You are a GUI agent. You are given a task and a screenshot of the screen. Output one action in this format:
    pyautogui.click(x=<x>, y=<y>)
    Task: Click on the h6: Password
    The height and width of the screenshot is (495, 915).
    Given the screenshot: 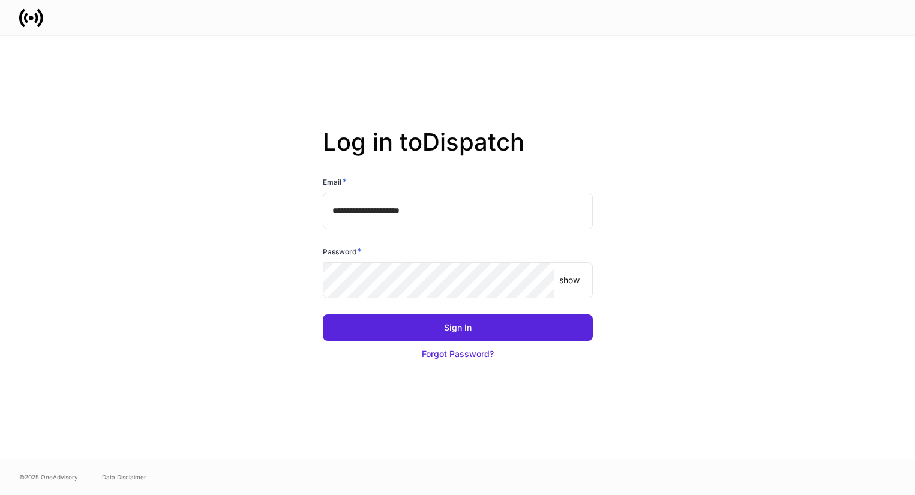 What is the action you would take?
    pyautogui.click(x=342, y=251)
    